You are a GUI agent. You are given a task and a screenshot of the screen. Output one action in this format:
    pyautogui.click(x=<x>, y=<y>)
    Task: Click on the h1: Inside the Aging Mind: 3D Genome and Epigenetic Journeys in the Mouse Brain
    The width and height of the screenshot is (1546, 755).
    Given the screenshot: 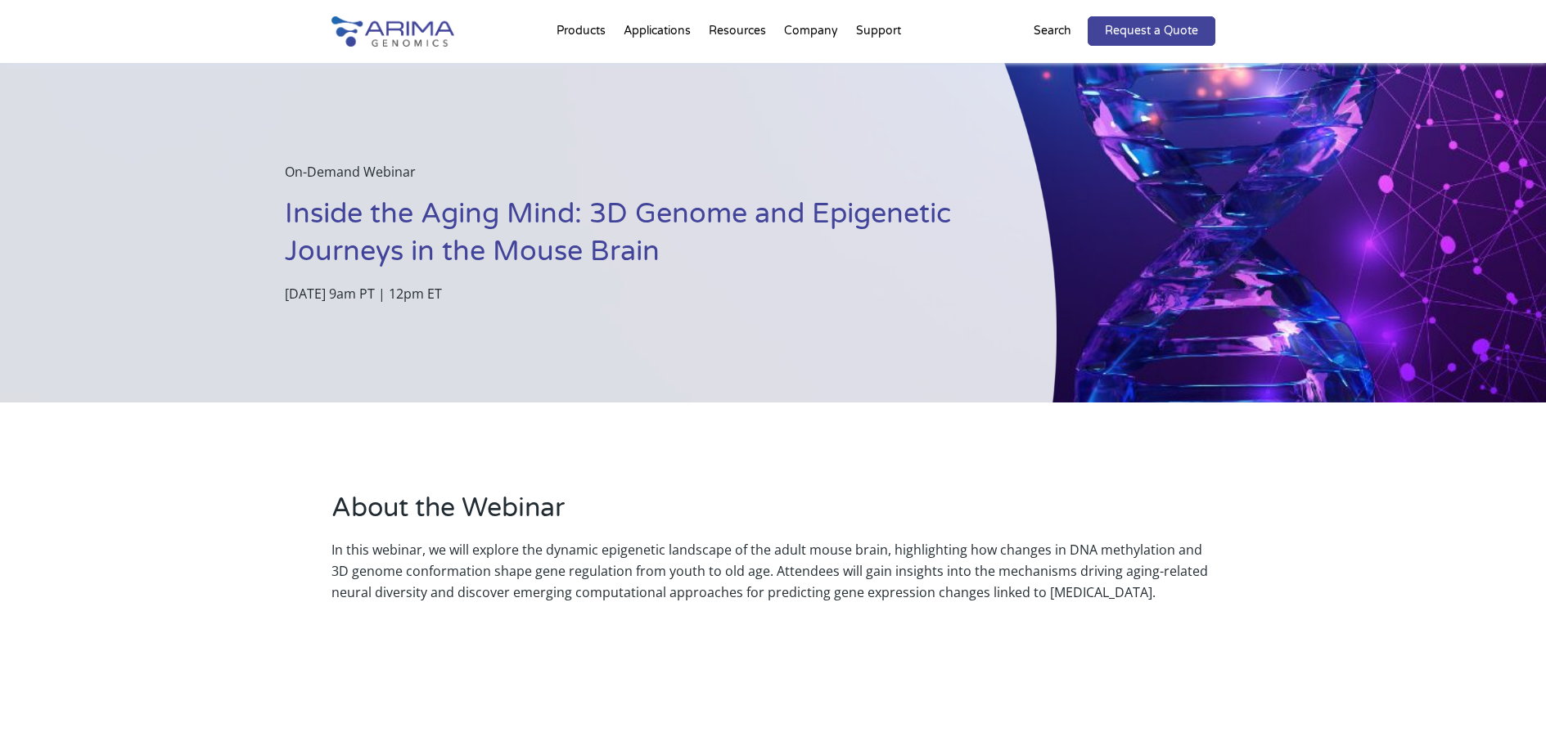 What is the action you would take?
    pyautogui.click(x=629, y=239)
    